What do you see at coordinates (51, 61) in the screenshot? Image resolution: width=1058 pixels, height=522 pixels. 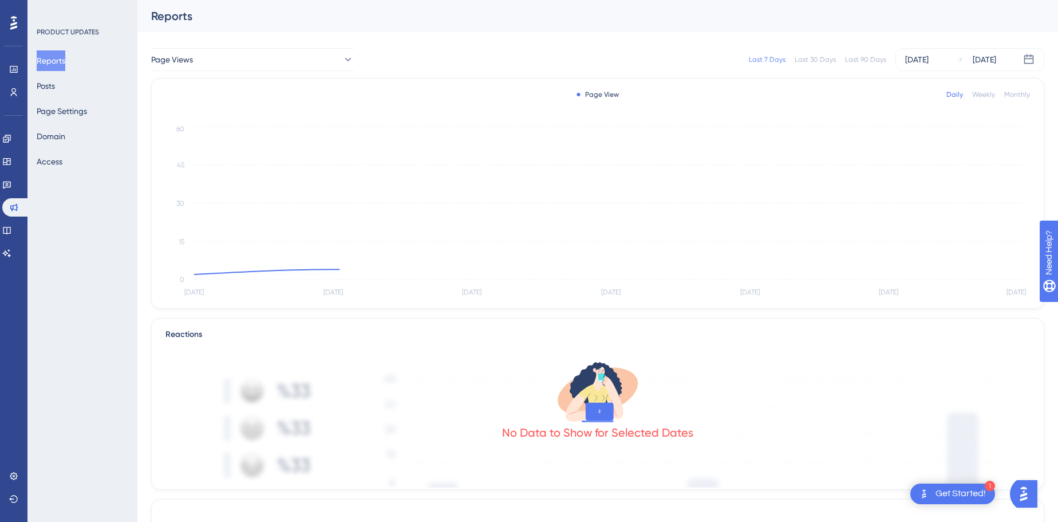 I see `button: Reports` at bounding box center [51, 61].